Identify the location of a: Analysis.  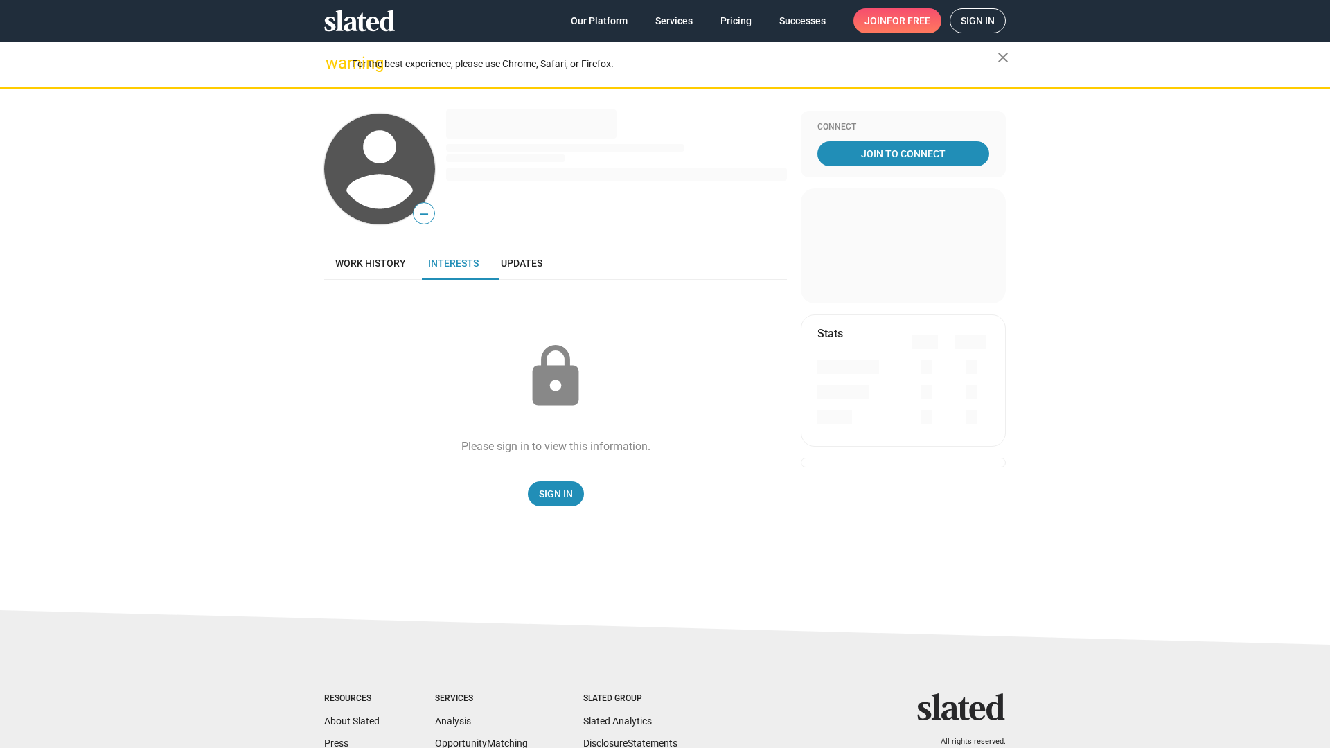
(453, 721).